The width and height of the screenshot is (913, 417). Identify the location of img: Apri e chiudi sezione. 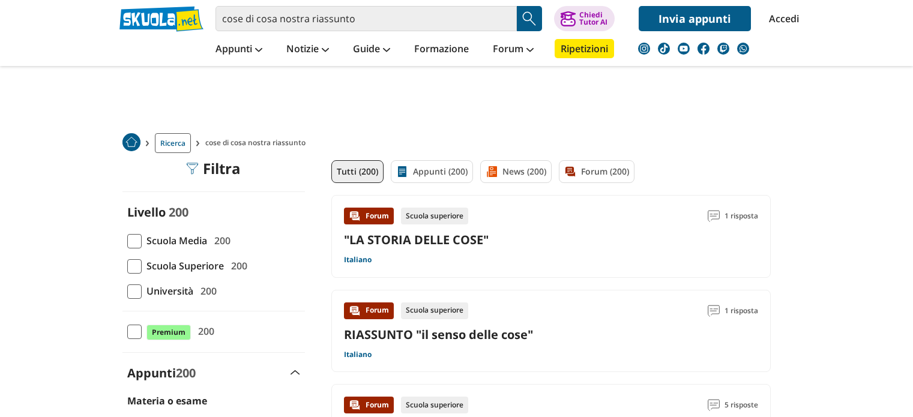
(295, 373).